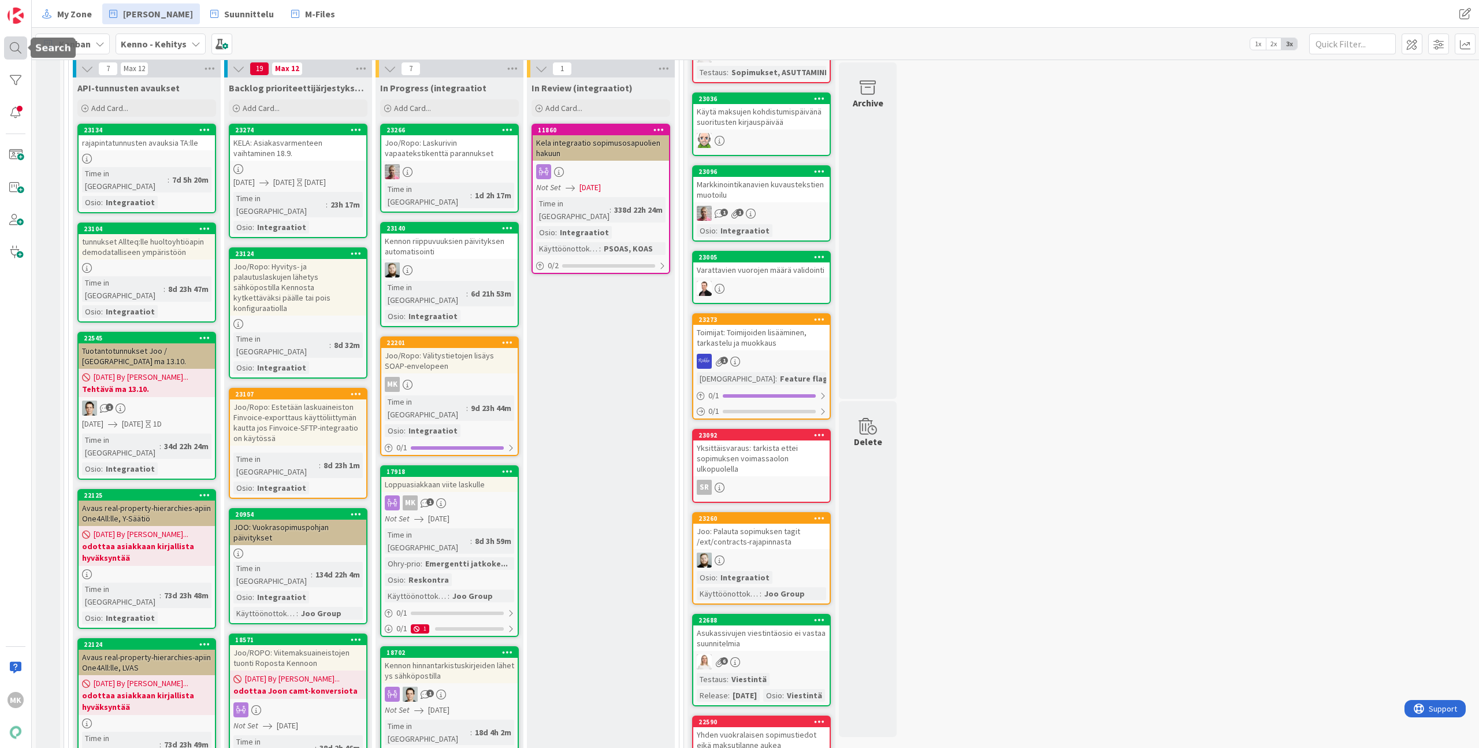 This screenshot has height=748, width=1479. Describe the element at coordinates (16, 16) in the screenshot. I see `img: Visit kanbanzone.com` at that location.